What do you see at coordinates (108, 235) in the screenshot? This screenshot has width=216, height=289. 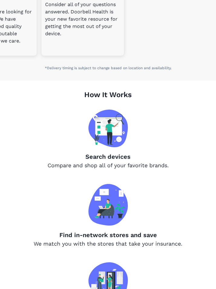 I see `p: Find in-network stores and save` at bounding box center [108, 235].